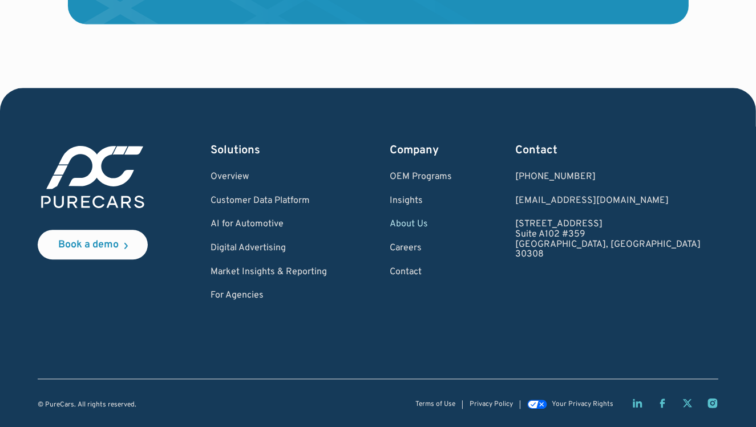 This screenshot has height=427, width=756. What do you see at coordinates (421, 177) in the screenshot?
I see `a: OEM Programs` at bounding box center [421, 177].